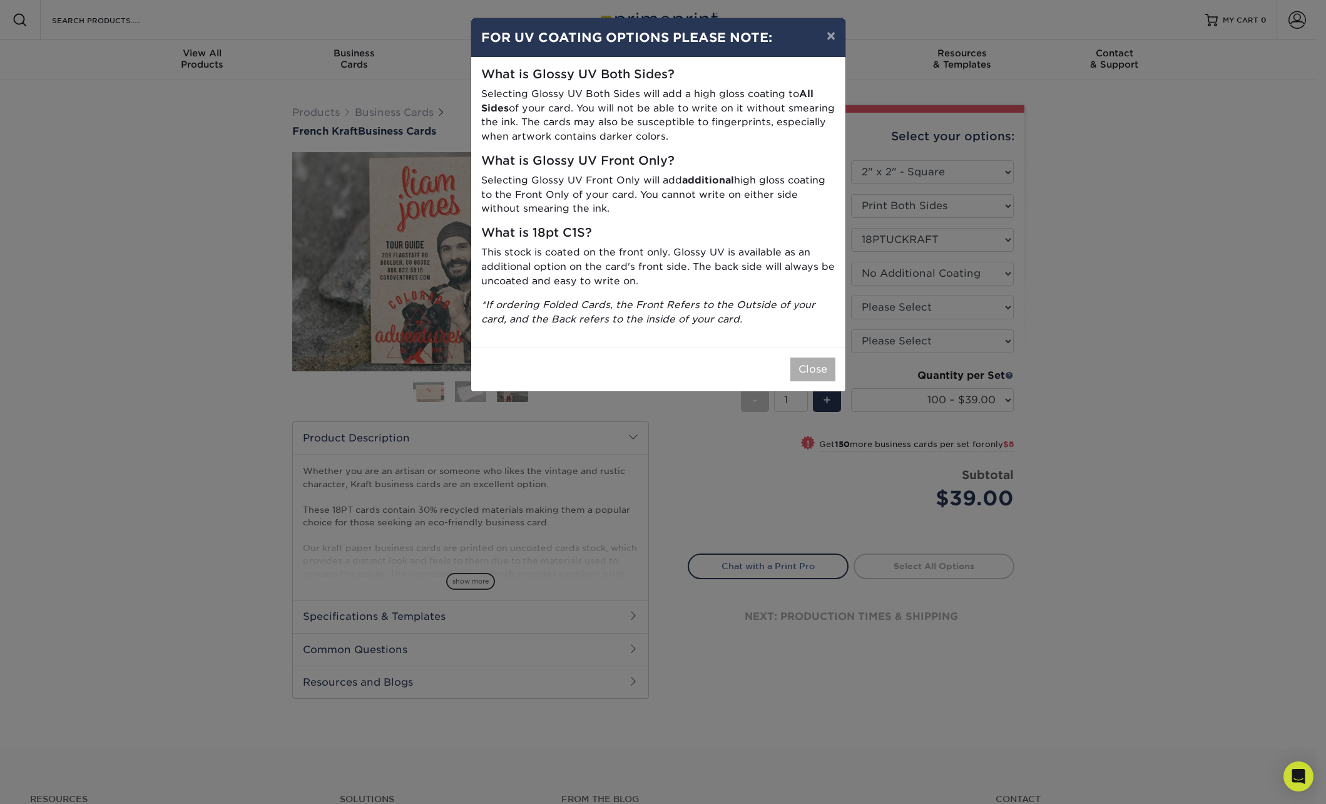  I want to click on div: Open Intercom Messenger, so click(1299, 776).